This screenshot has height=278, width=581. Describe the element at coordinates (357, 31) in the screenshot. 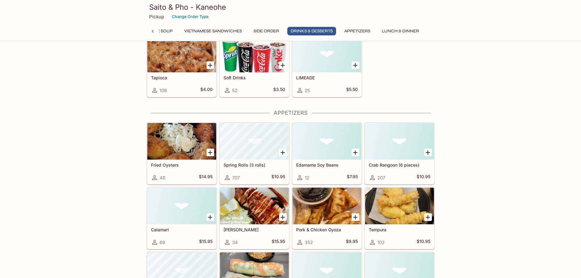

I see `button: Appetizers` at that location.